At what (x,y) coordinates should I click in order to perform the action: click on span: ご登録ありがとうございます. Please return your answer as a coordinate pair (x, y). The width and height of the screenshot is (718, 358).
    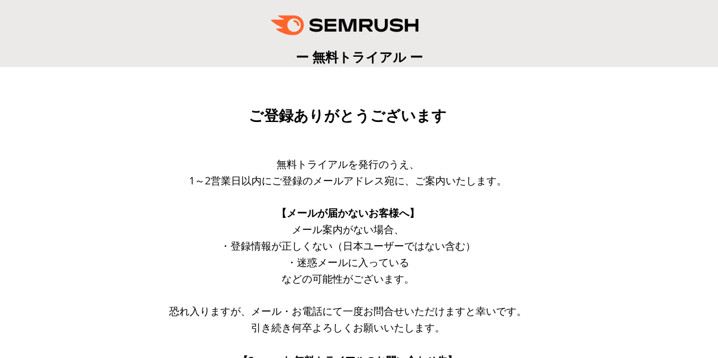
    Looking at the image, I should click on (347, 116).